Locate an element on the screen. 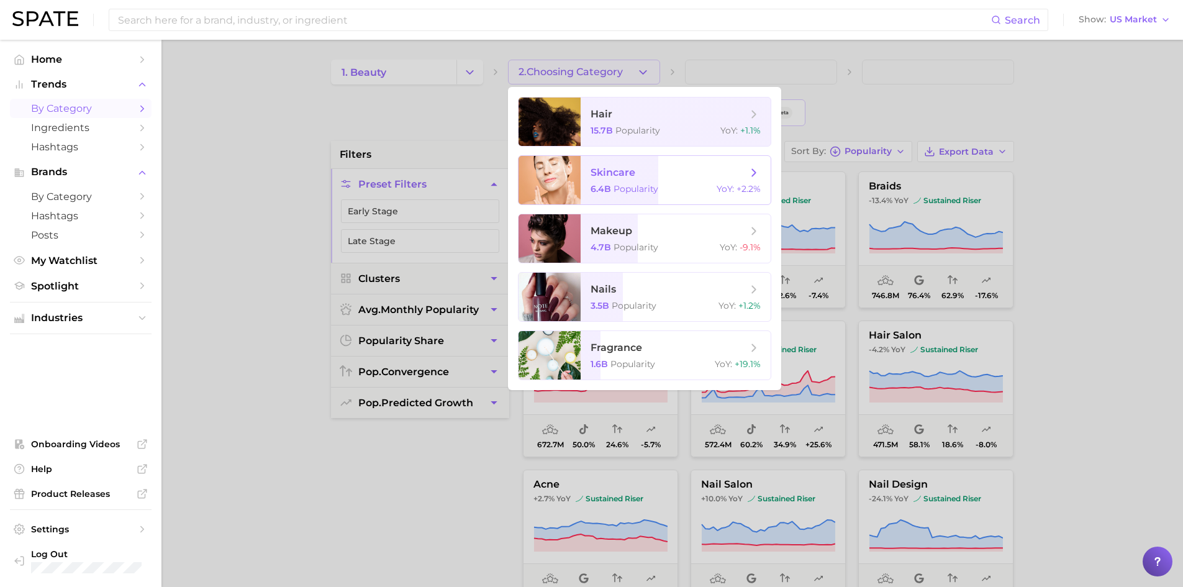 Image resolution: width=1183 pixels, height=587 pixels. a: Log out. Currently logged in with e-mail hstables@newdirectionsaromatics.com. is located at coordinates (81, 561).